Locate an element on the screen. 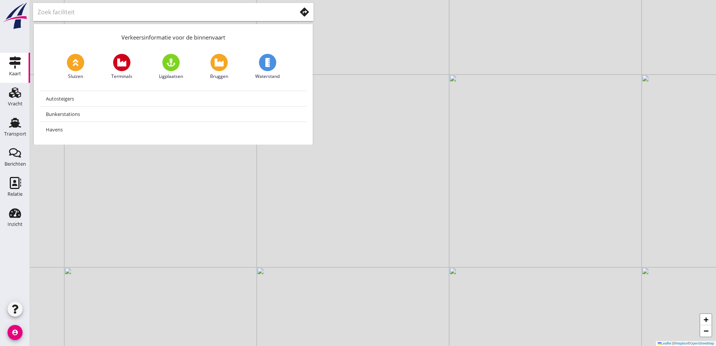  div: Inzicht is located at coordinates (15, 224).